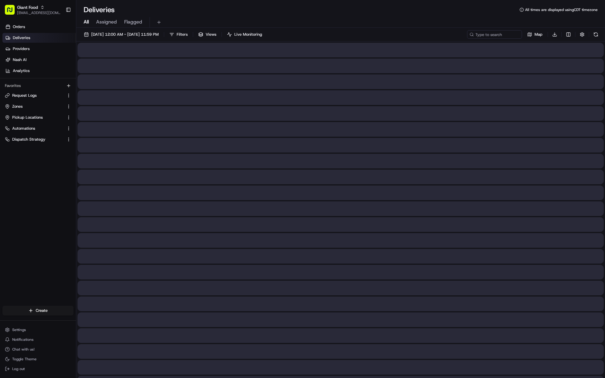 The image size is (605, 378). What do you see at coordinates (34, 107) in the screenshot?
I see `a: Zones` at bounding box center [34, 107].